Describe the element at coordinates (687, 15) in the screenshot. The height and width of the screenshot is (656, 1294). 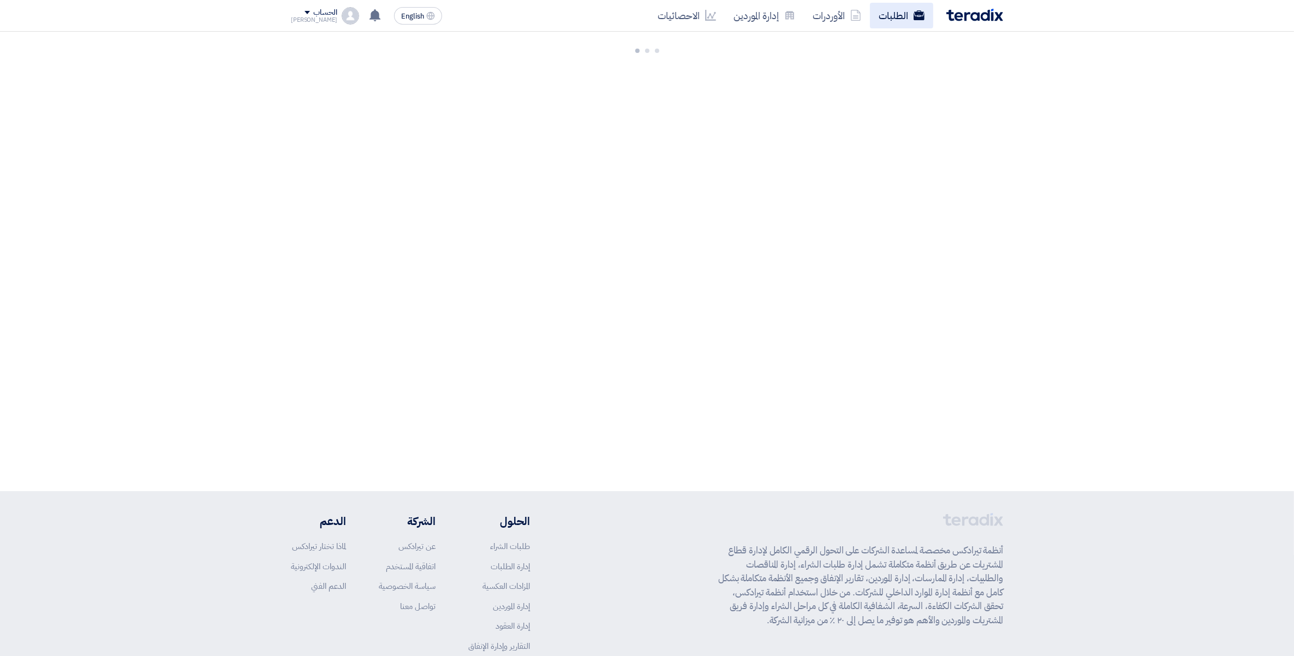
I see `a: الاحصائيات` at that location.